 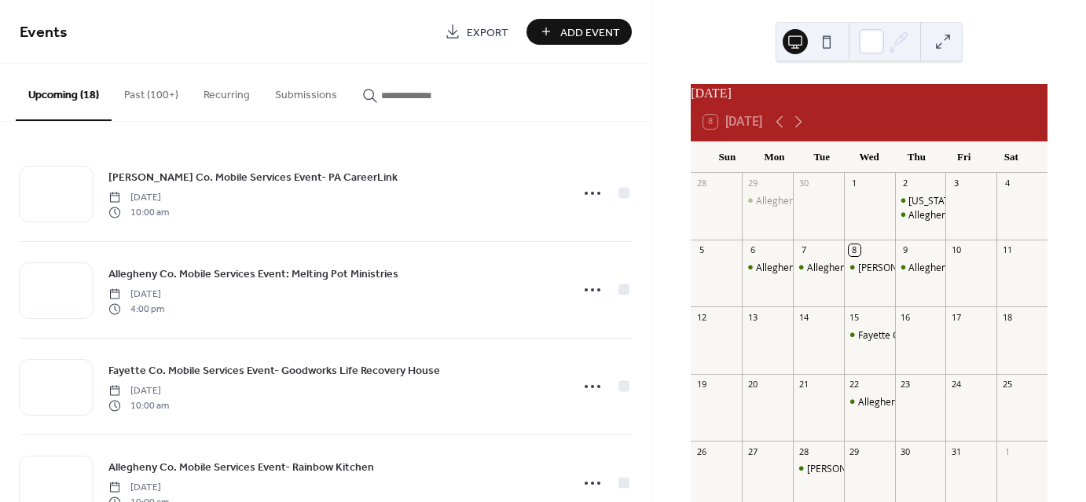 I want to click on span: Events, so click(x=43, y=32).